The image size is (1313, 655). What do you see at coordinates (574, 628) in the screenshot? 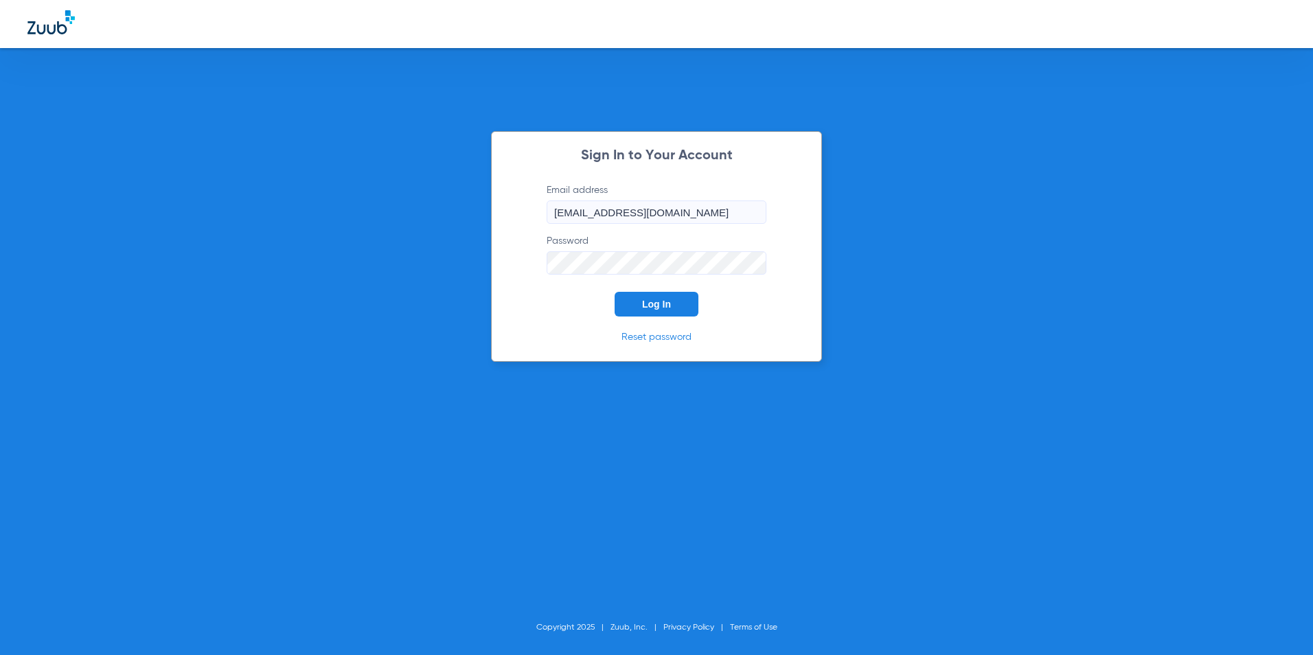
I see `li: Copyright 2025` at bounding box center [574, 628].